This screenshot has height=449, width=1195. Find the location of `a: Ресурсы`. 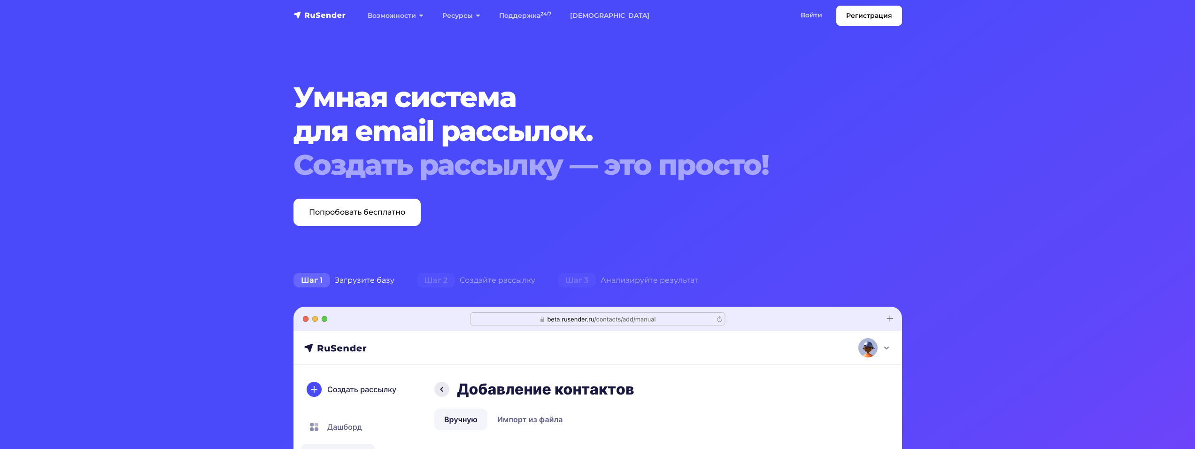

a: Ресурсы is located at coordinates (461, 15).